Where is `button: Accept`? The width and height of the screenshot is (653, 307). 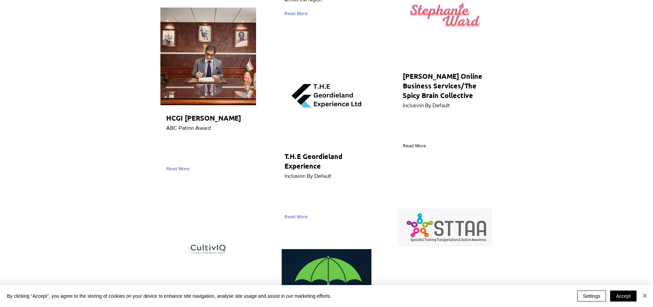
button: Accept is located at coordinates (623, 296).